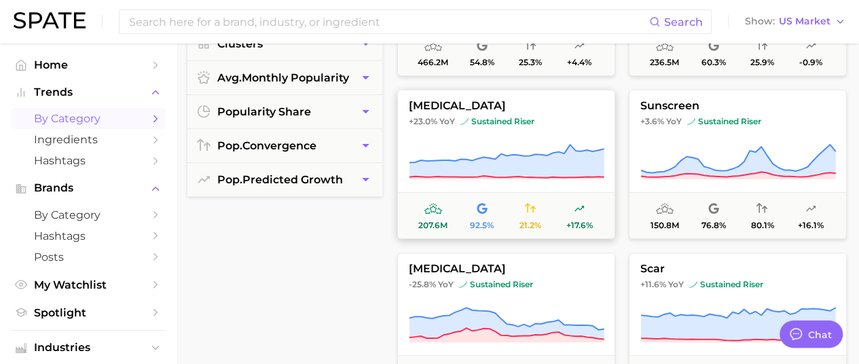 Image resolution: width=859 pixels, height=364 pixels. I want to click on span: +17.6%, so click(579, 226).